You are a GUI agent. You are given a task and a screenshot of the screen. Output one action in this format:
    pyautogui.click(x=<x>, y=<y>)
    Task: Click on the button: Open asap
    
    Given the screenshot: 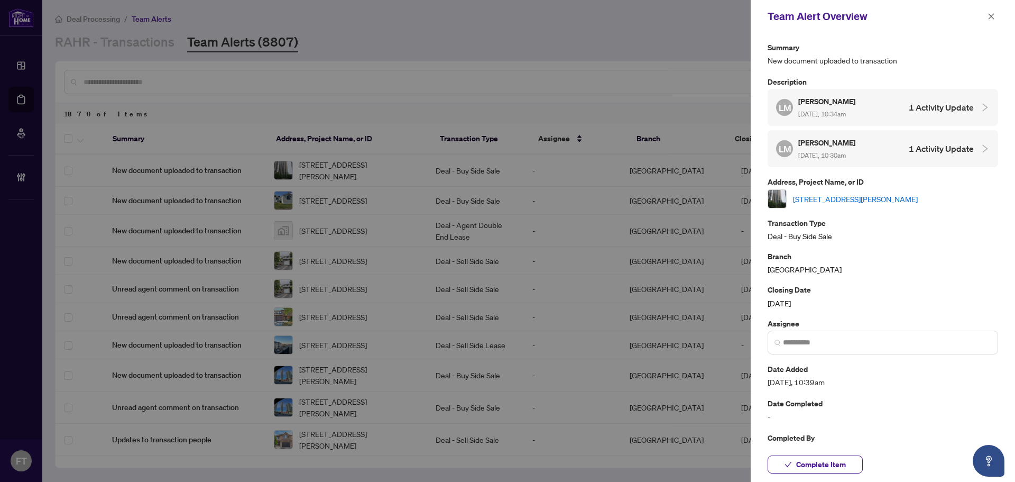 What is the action you would take?
    pyautogui.click(x=989, y=461)
    